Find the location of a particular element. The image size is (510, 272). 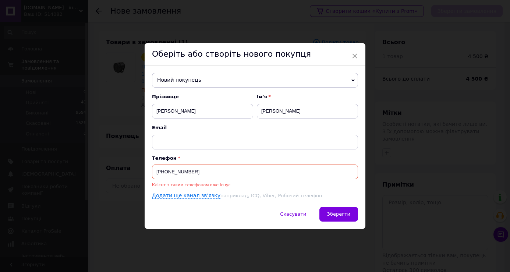

p: Телефон is located at coordinates (255, 158).